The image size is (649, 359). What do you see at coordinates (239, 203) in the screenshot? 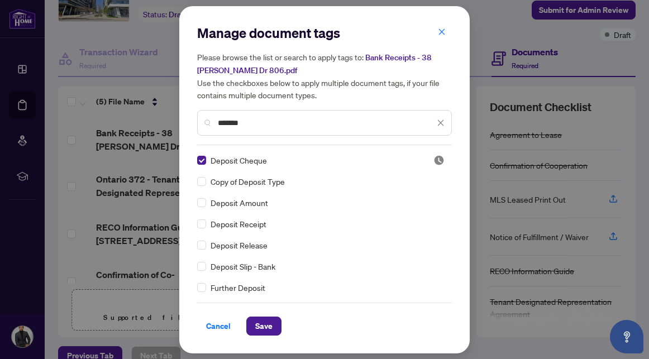
I see `span: Deposit Amount` at bounding box center [239, 203].